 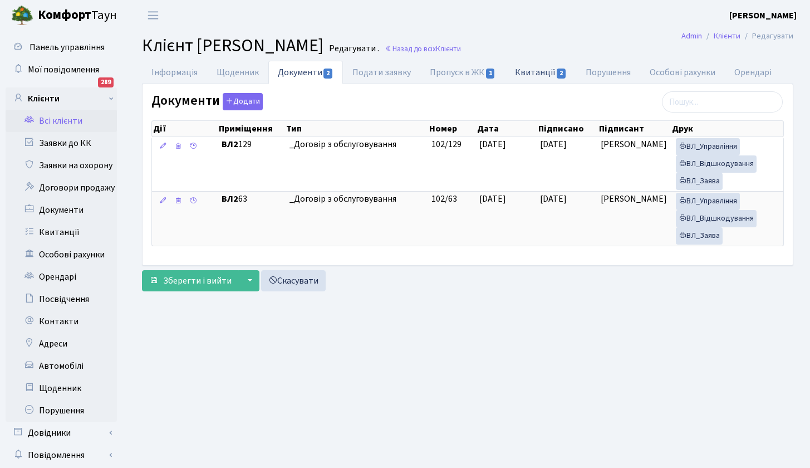 I want to click on span: 1, so click(x=491, y=74).